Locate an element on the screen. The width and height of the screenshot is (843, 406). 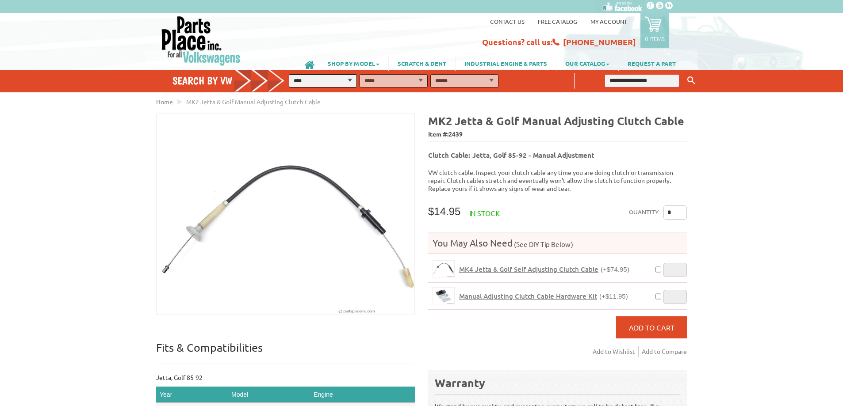
a: INDUSTRIAL ENGINE & PARTS is located at coordinates (505, 63).